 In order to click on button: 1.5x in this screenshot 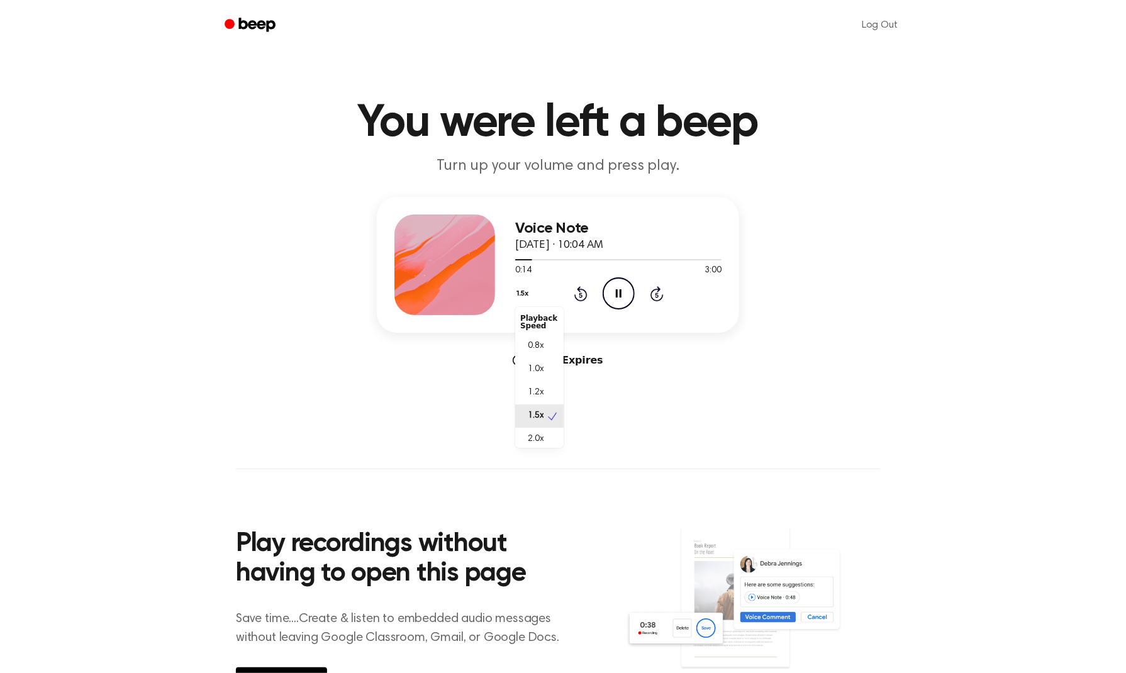, I will do `click(524, 294)`.